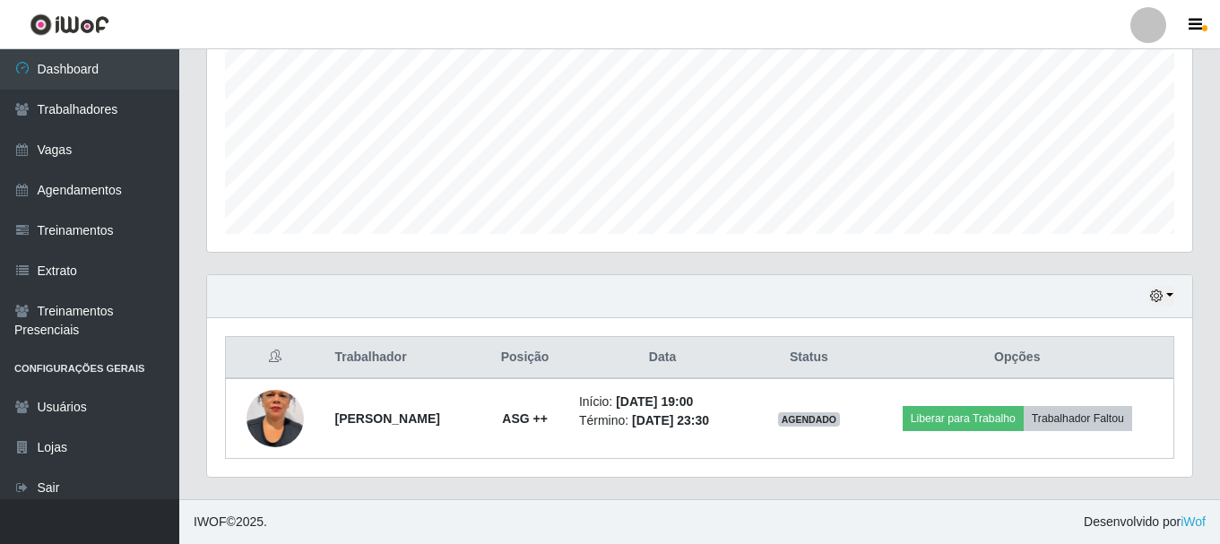 Image resolution: width=1220 pixels, height=544 pixels. Describe the element at coordinates (69, 24) in the screenshot. I see `img: CoreUI Logo` at that location.